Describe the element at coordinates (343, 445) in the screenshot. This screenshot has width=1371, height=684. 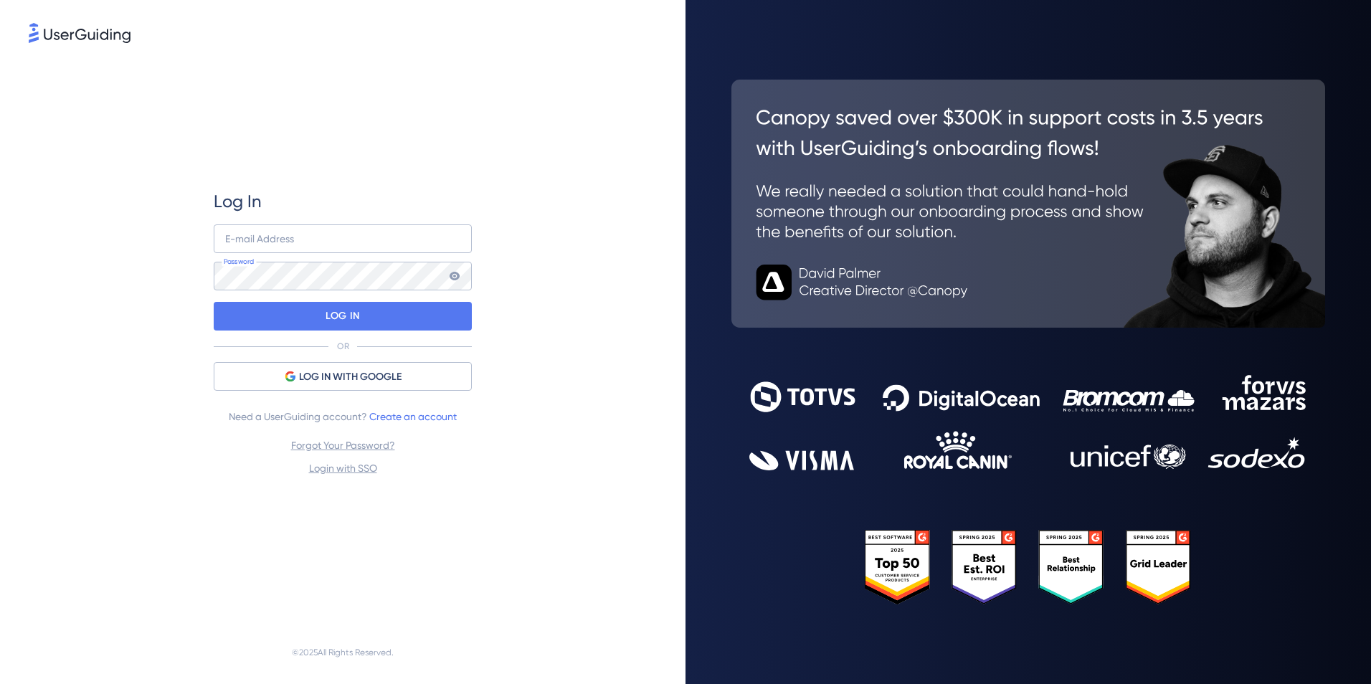
I see `a: Forgot Your Password?` at that location.